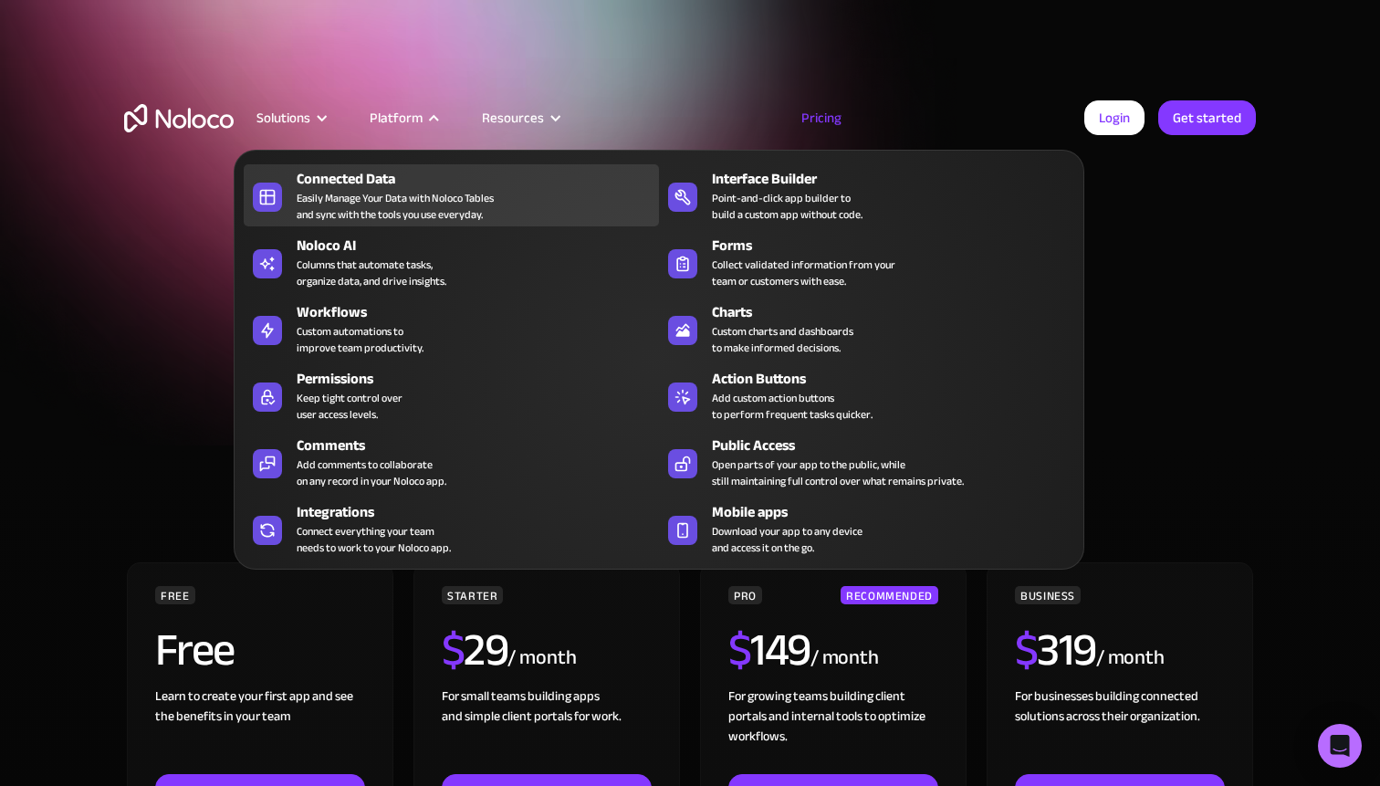 The width and height of the screenshot is (1380, 786). What do you see at coordinates (1048, 595) in the screenshot?
I see `div: BUSINESS` at bounding box center [1048, 595].